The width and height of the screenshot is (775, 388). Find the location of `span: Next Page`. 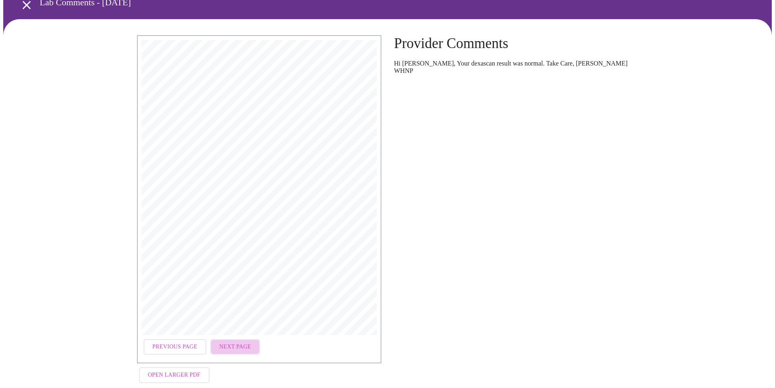

span: Next Page is located at coordinates (235, 347).